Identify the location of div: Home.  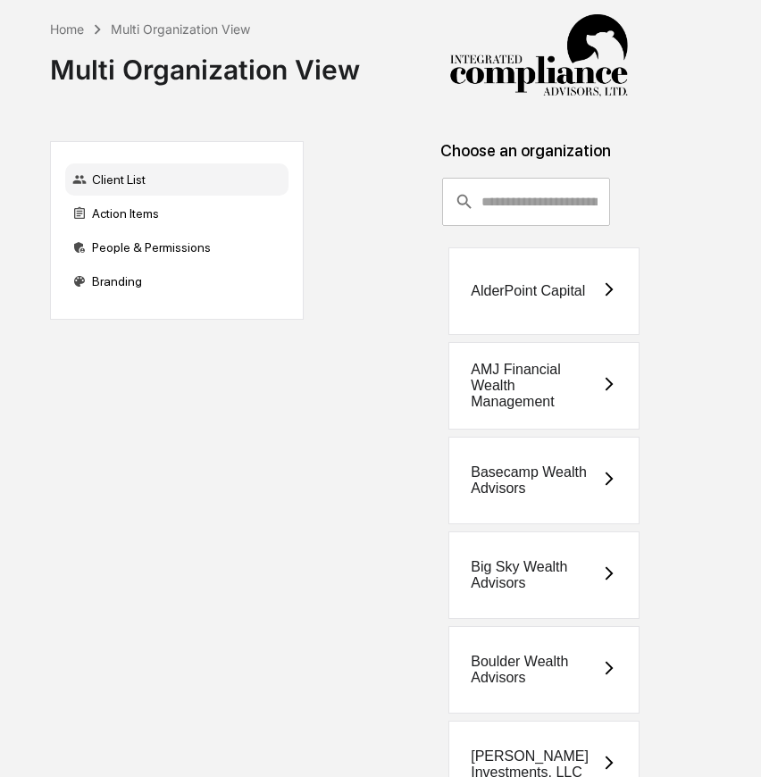
(67, 29).